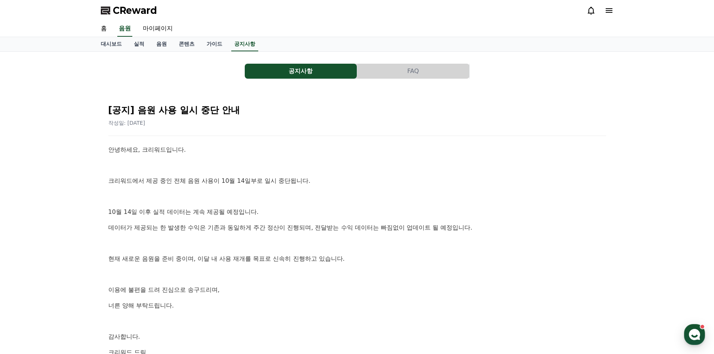  I want to click on a: 콘텐츠, so click(187, 44).